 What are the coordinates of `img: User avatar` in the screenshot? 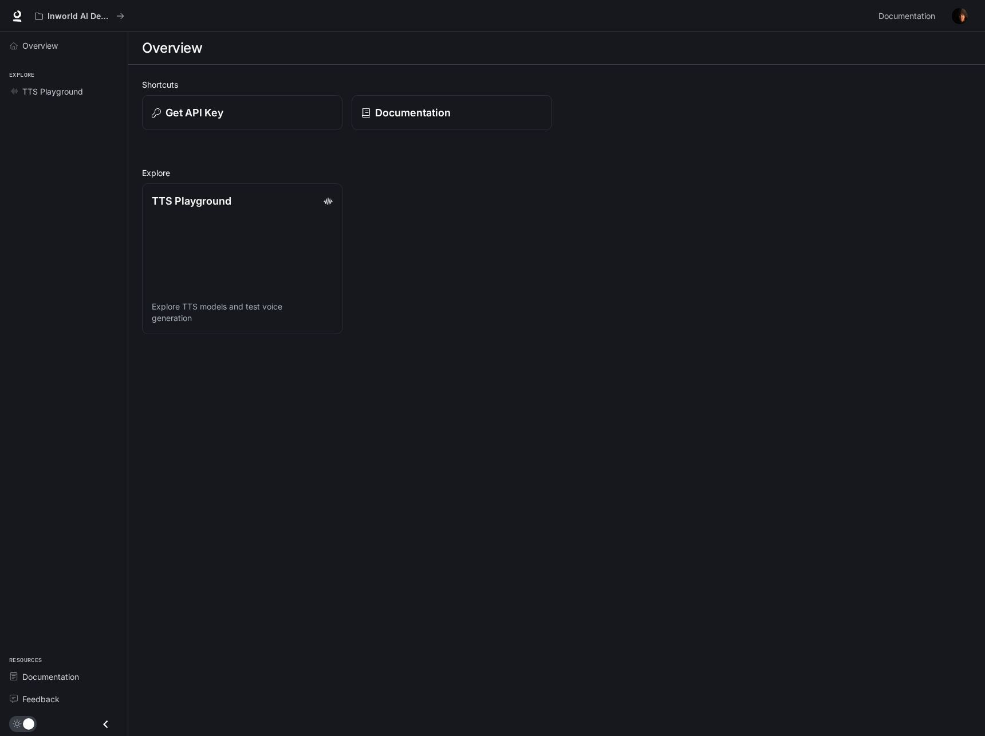 It's located at (960, 16).